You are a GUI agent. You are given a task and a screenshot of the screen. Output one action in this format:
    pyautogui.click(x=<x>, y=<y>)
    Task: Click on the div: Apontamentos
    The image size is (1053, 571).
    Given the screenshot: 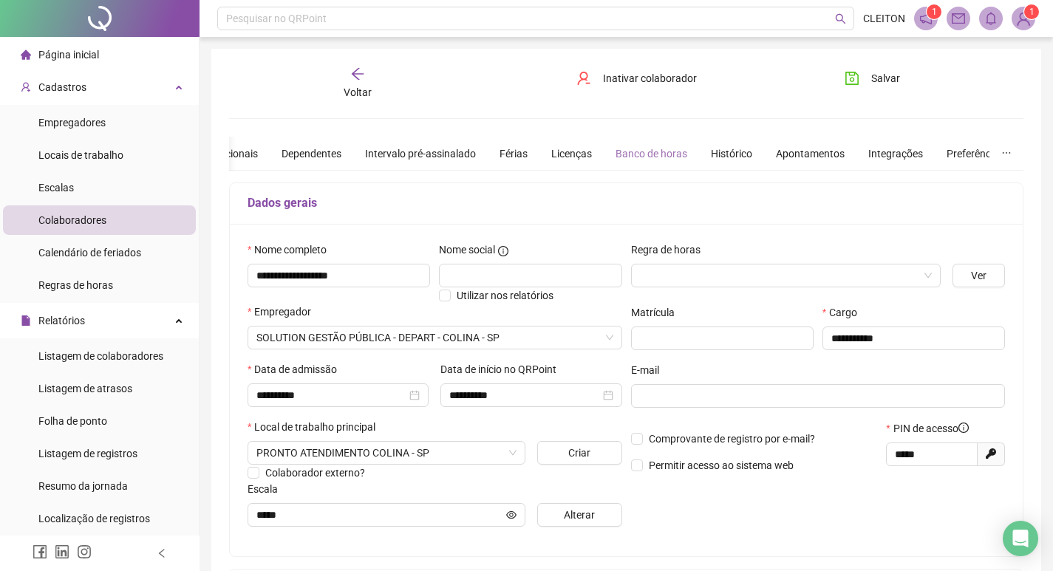 What is the action you would take?
    pyautogui.click(x=810, y=154)
    